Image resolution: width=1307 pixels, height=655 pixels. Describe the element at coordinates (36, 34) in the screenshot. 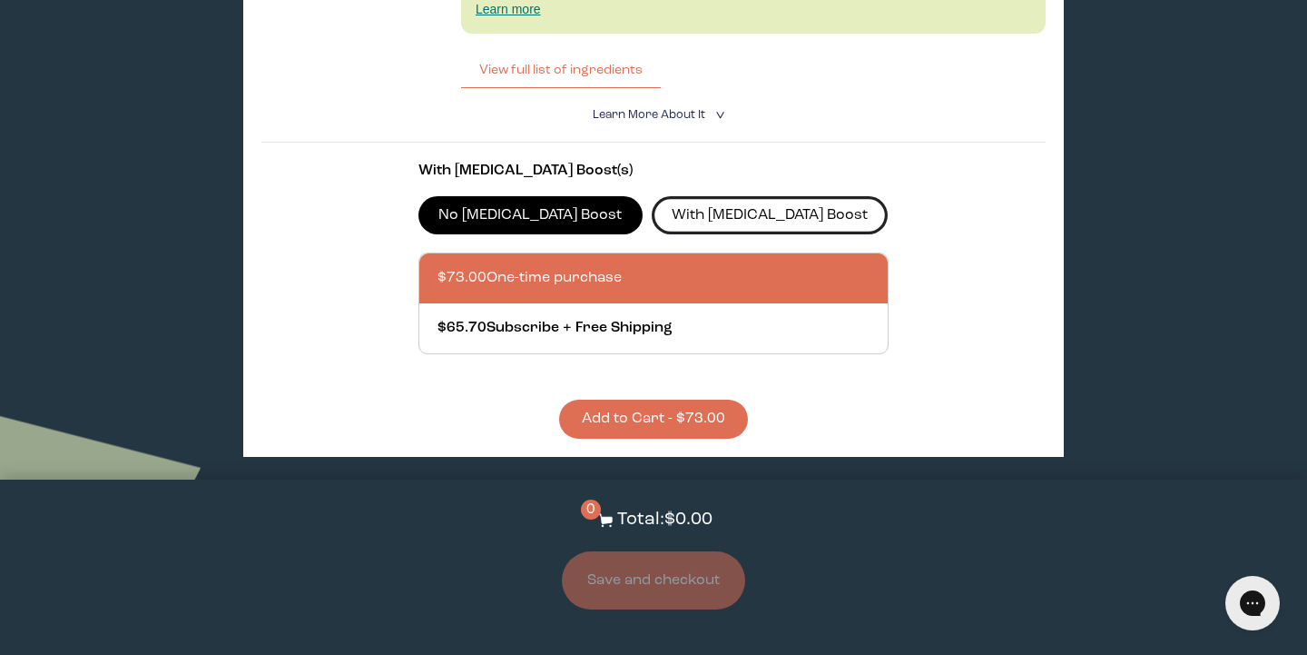

I see `button: Gorgias live chat` at that location.